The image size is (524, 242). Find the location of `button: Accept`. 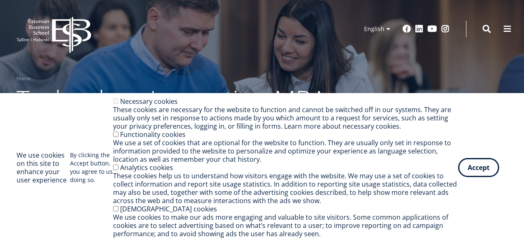

button: Accept is located at coordinates (478, 168).